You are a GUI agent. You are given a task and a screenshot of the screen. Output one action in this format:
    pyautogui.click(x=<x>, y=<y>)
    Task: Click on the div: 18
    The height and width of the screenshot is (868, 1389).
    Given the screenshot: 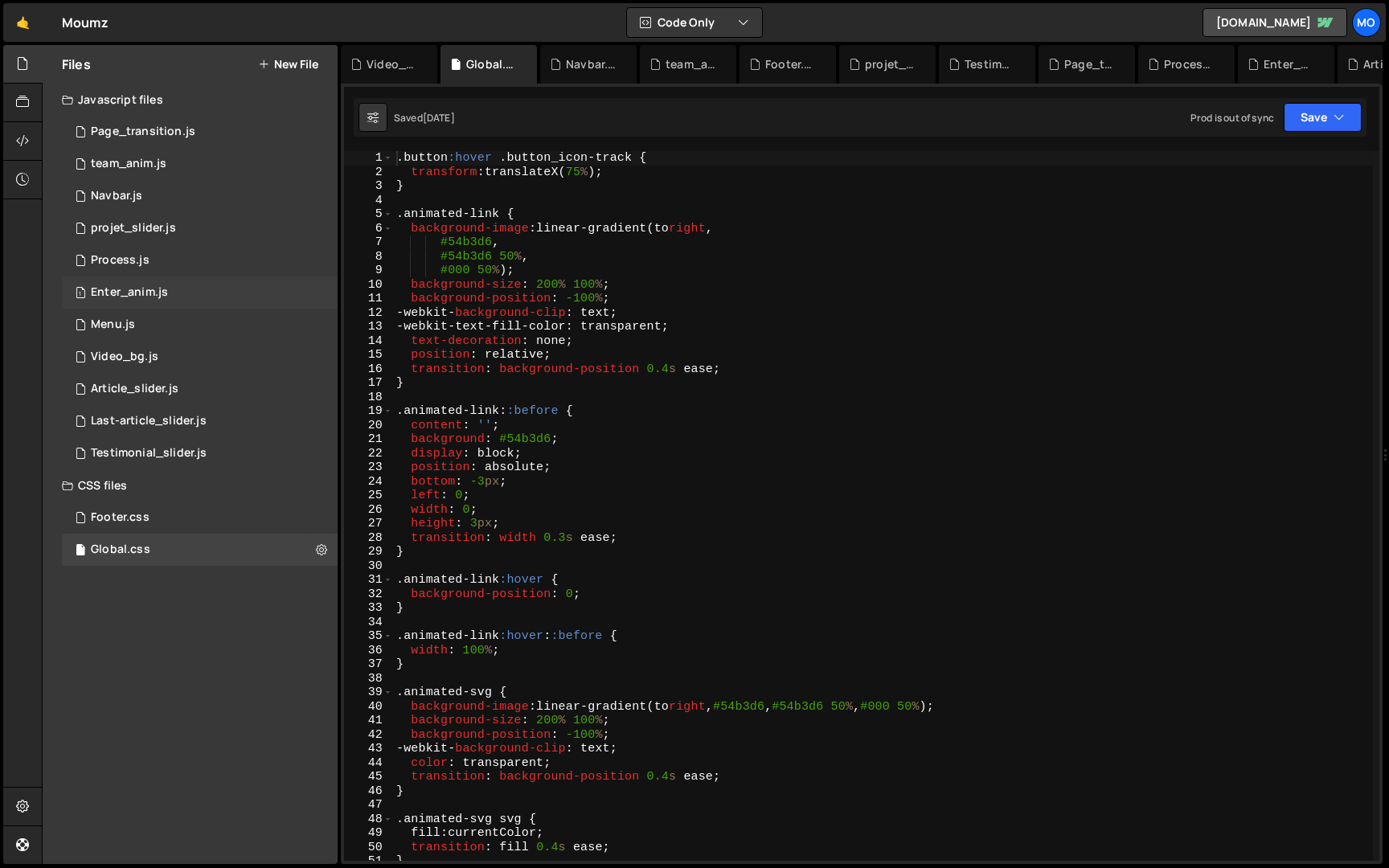 What is the action you would take?
    pyautogui.click(x=368, y=398)
    